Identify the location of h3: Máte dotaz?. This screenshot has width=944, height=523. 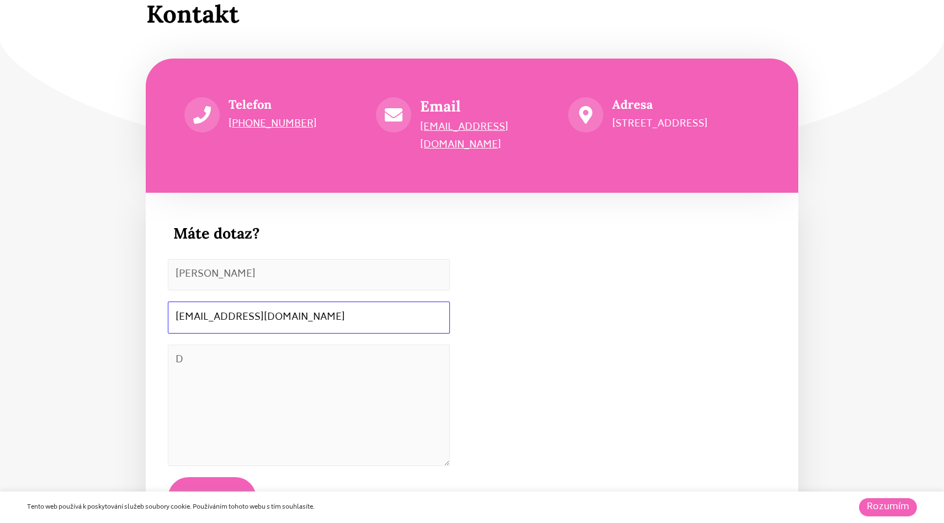
(311, 233).